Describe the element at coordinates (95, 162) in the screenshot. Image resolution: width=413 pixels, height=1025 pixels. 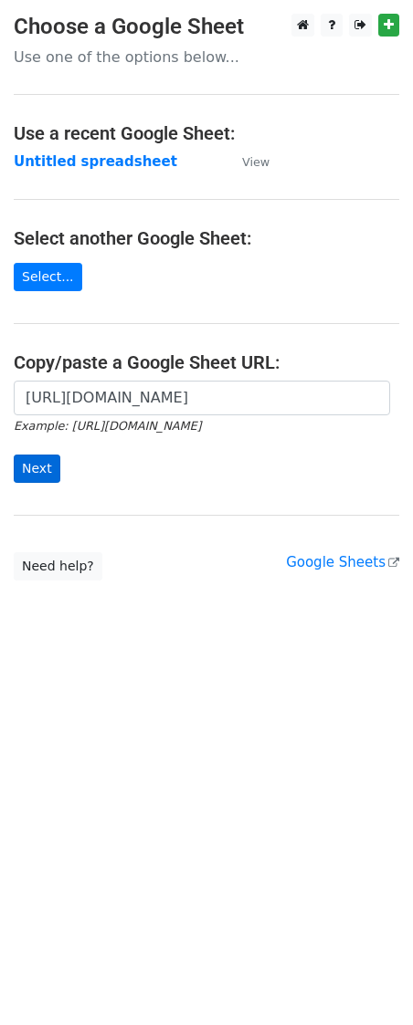
I see `a: Untitled spreadsheet` at that location.